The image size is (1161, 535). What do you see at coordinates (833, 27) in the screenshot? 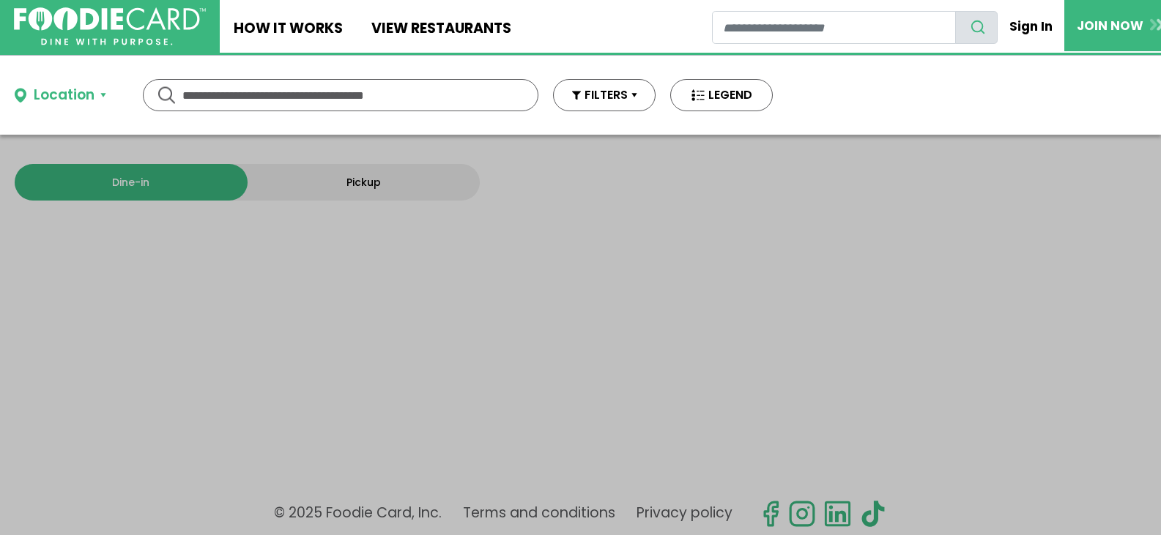
I see `input: restaurant search` at bounding box center [833, 27].